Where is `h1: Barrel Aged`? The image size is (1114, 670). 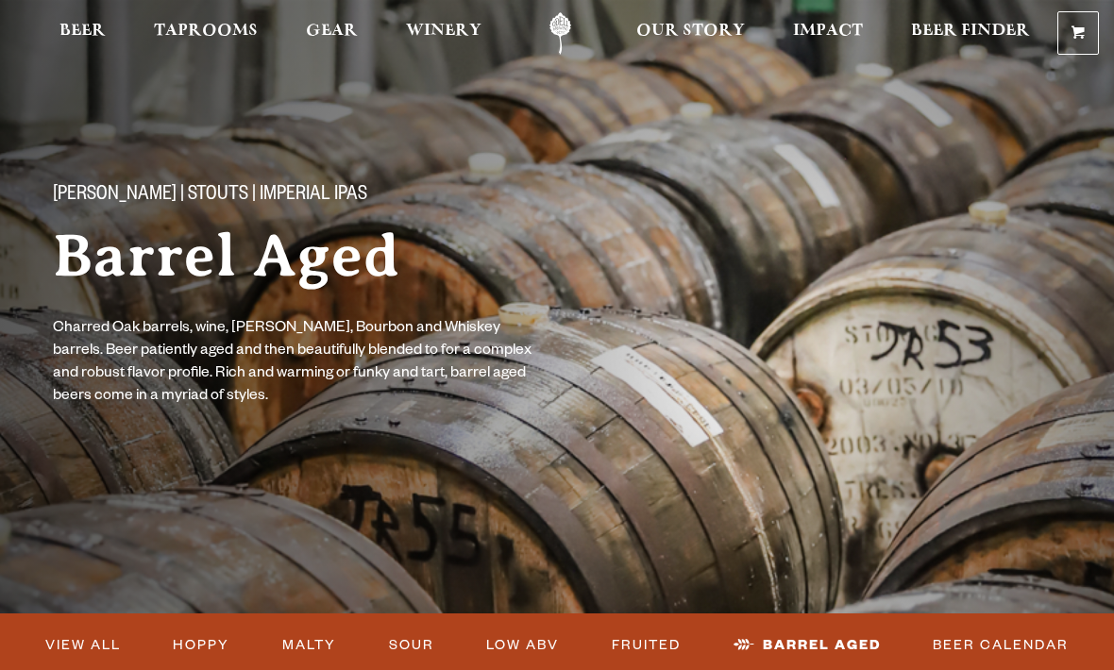 h1: Barrel Aged is located at coordinates (347, 256).